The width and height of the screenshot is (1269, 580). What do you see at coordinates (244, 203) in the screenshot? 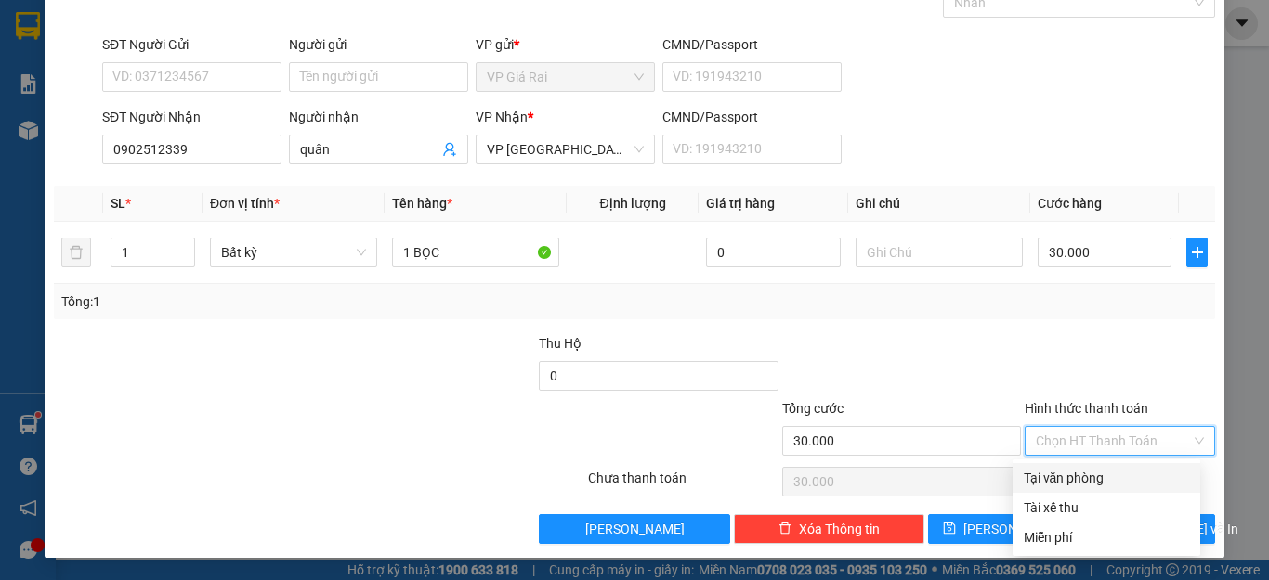
I see `span: Đơn vị tính` at bounding box center [244, 203].